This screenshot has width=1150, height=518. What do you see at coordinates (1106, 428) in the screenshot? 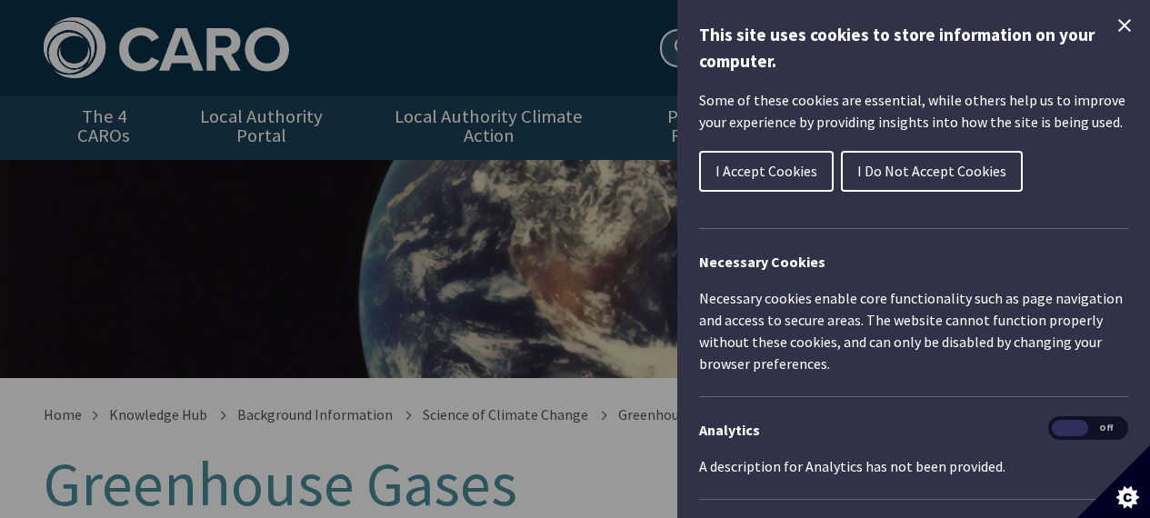
I see `span: Off` at bounding box center [1106, 428].